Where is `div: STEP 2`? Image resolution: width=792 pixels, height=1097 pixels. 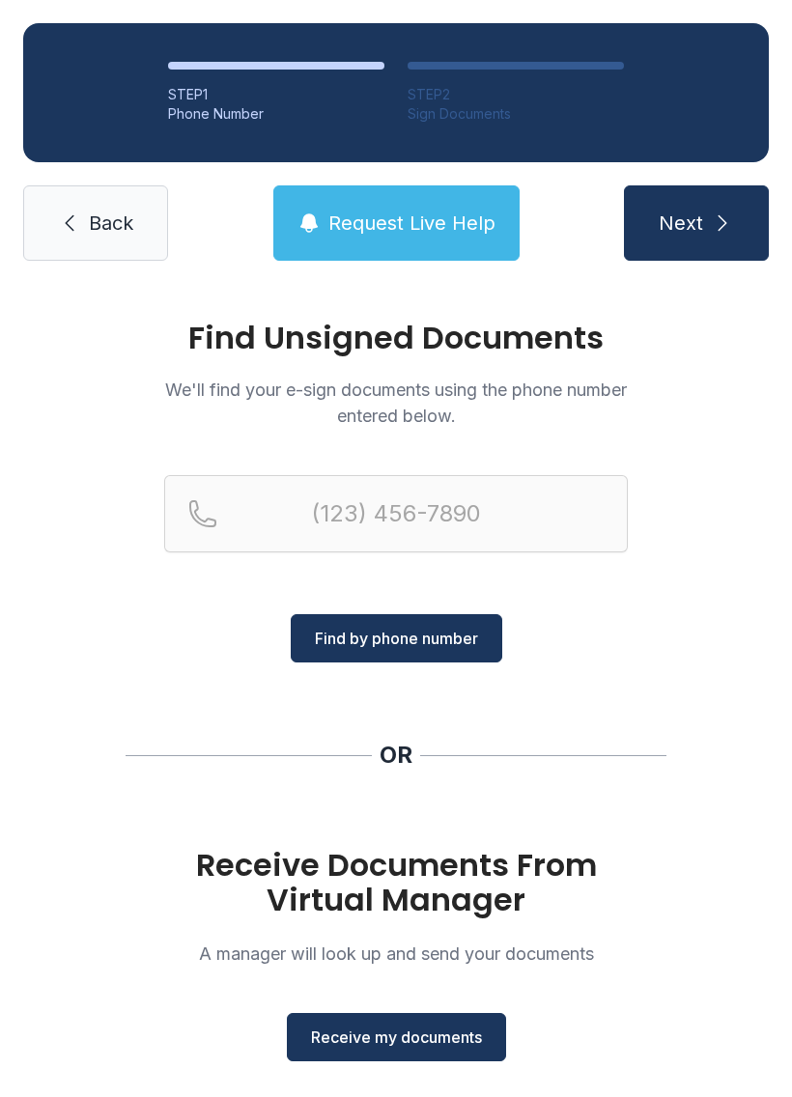 div: STEP 2 is located at coordinates (516, 95).